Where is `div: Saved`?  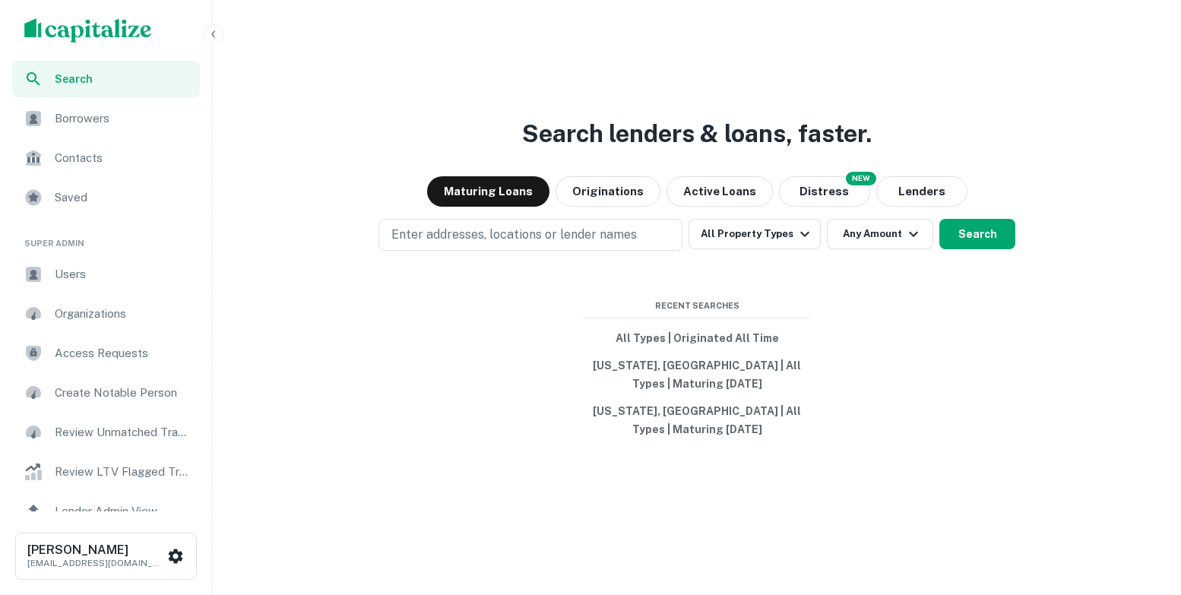 div: Saved is located at coordinates (106, 198).